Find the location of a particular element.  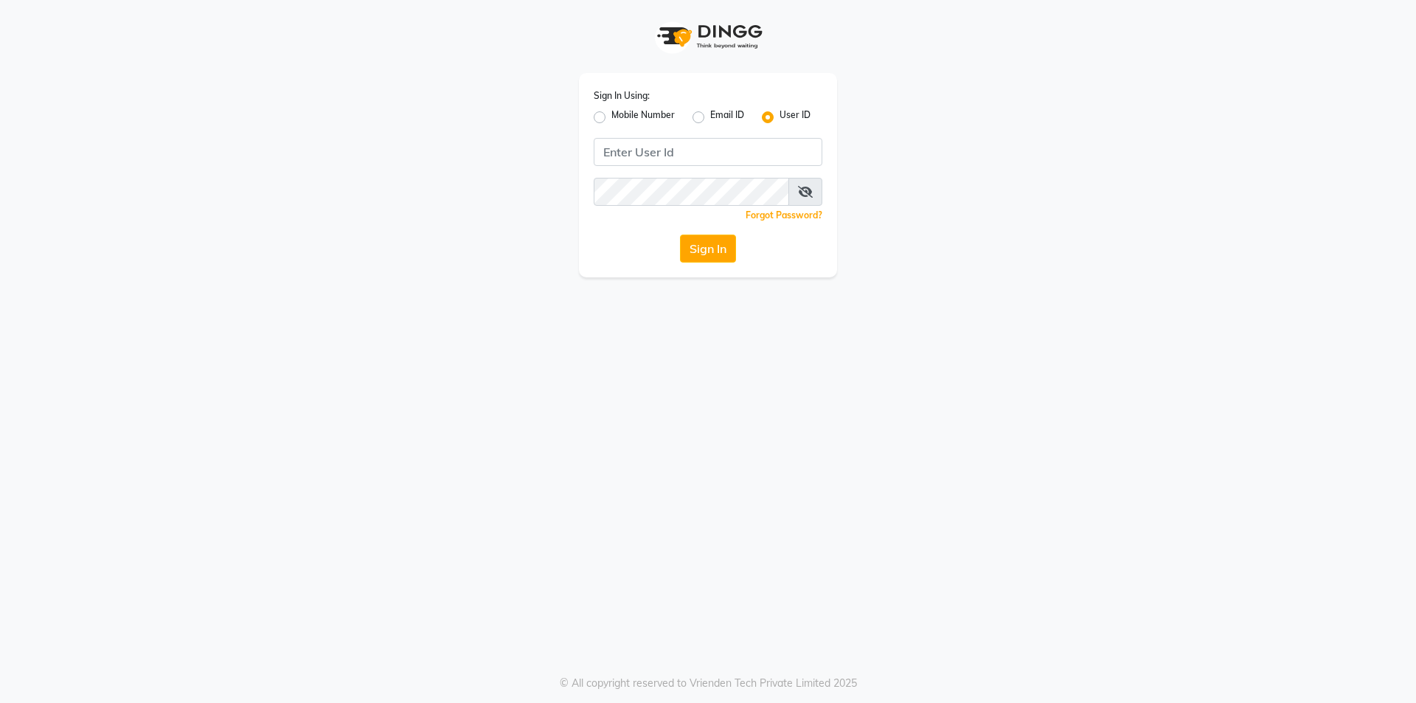

img: logo1.svg is located at coordinates (708, 36).